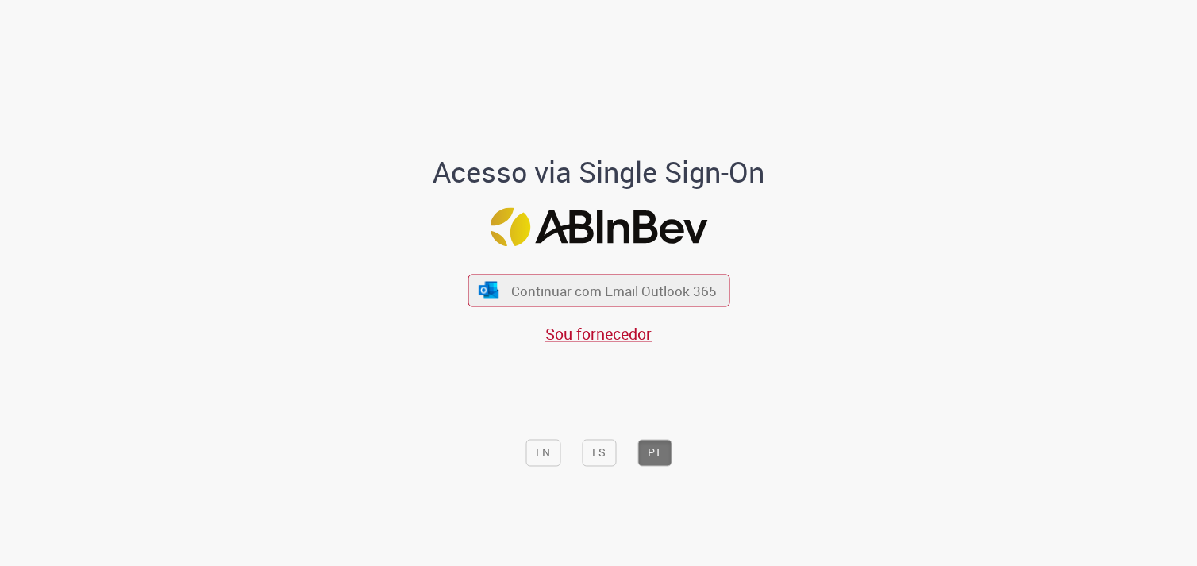  I want to click on span: Continuar com Email Outlook 365, so click(613, 290).